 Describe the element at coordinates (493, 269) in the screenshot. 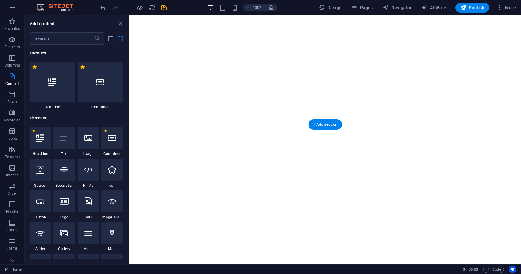

I see `span: Code` at that location.